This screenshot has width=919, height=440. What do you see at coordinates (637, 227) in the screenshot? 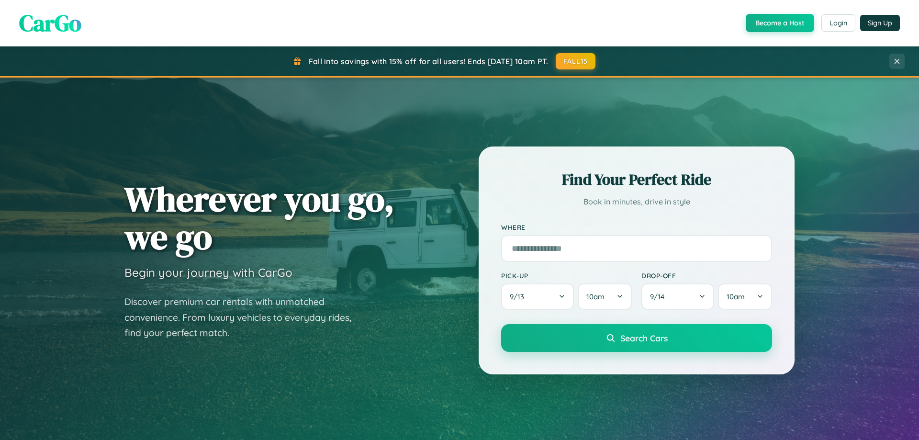
I see `label: Where` at bounding box center [637, 227].